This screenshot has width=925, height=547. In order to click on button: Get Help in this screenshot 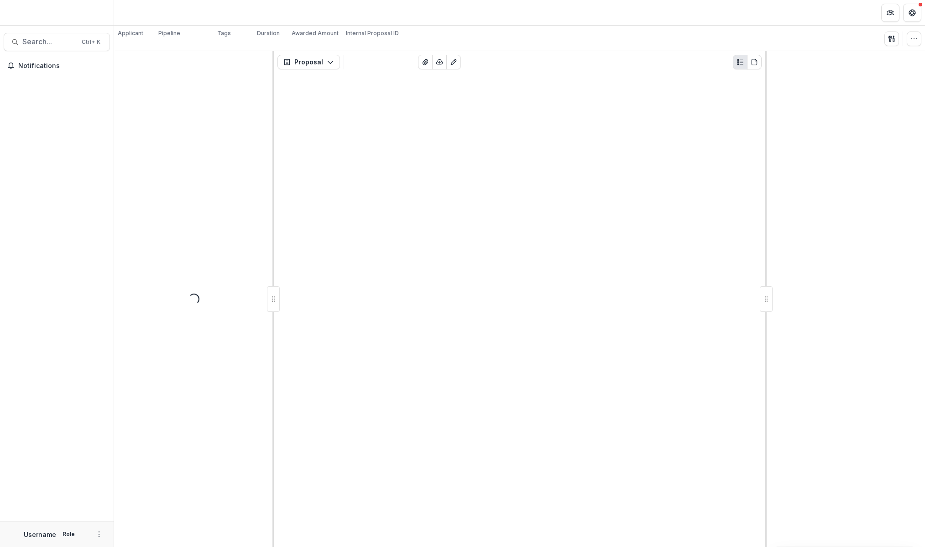, I will do `click(912, 13)`.